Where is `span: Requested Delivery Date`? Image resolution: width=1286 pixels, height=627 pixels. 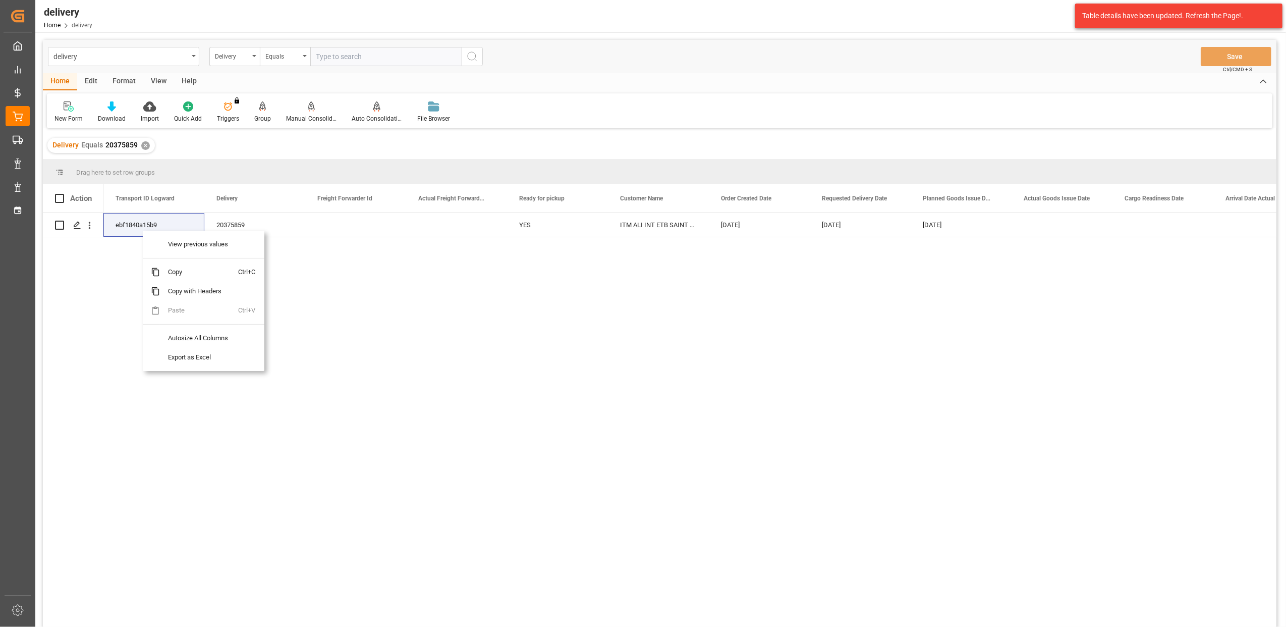
span: Requested Delivery Date is located at coordinates (854, 198).